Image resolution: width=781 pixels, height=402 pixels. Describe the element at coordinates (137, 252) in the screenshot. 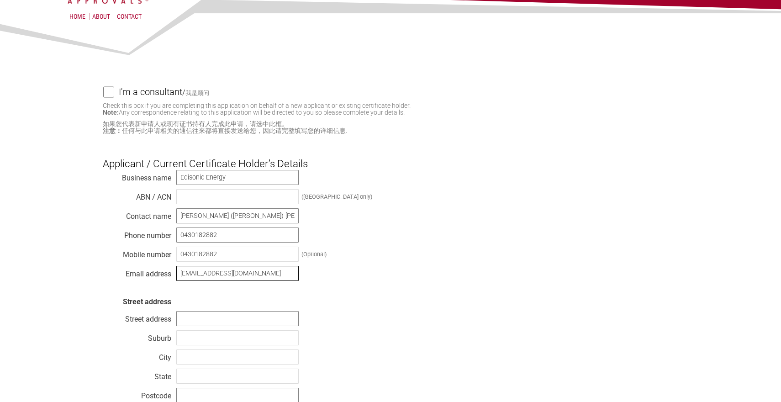

I see `div: Mobile number` at that location.